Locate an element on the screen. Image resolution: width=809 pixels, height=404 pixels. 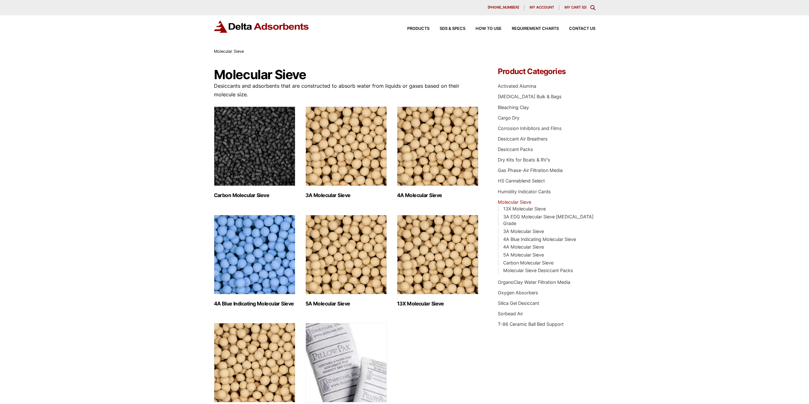
img: Molecular Sieve Desiccant Packs is located at coordinates (346, 363).